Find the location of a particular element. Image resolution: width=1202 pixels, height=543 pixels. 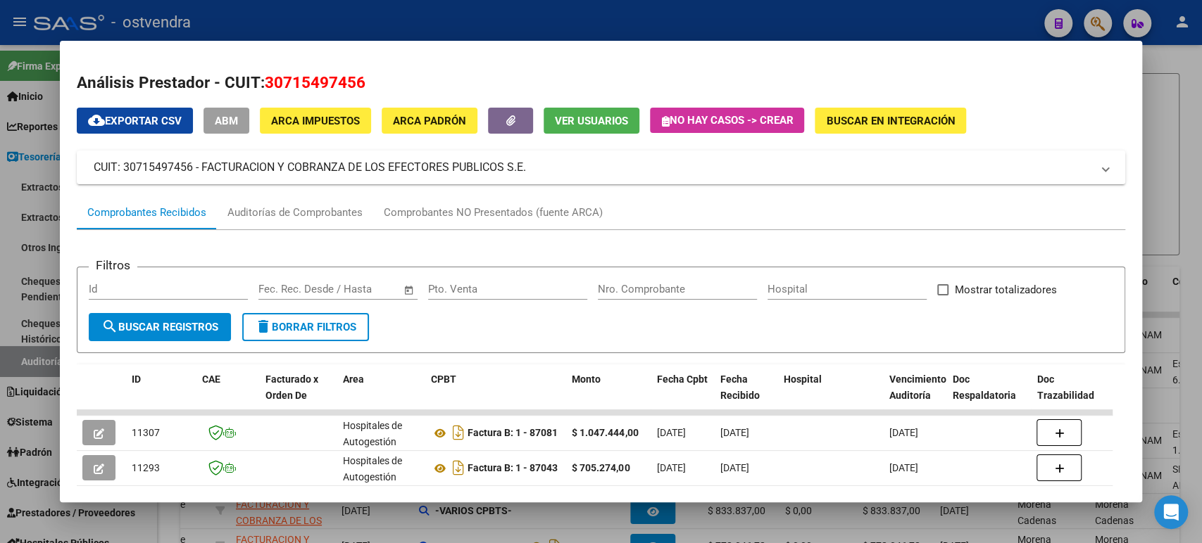

strong: Factura B: 1 - 87043 is located at coordinates (512, 469).